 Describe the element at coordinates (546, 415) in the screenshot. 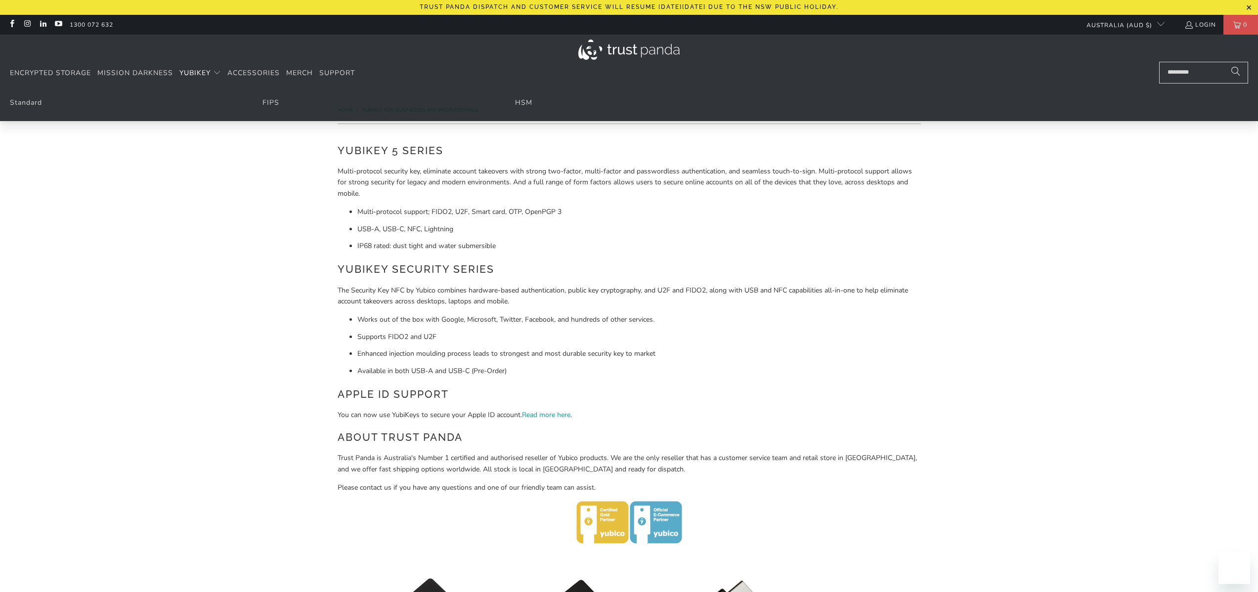

I see `a: Read more here` at that location.